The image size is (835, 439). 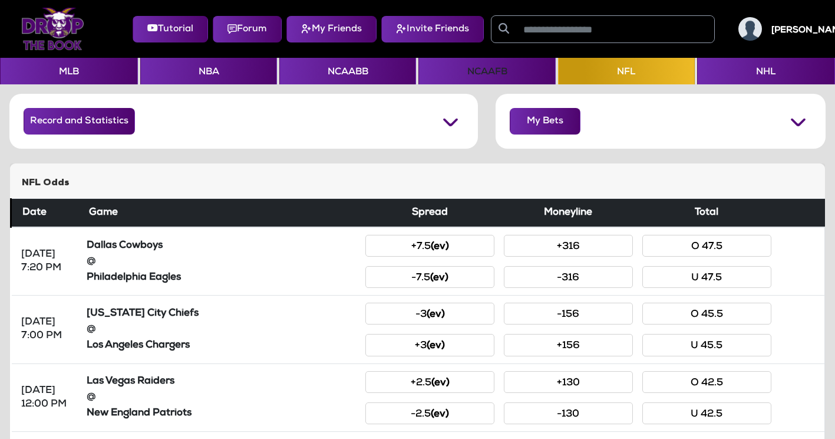 What do you see at coordinates (430, 245) in the screenshot?
I see `button: +7.5(ev)` at bounding box center [430, 245].